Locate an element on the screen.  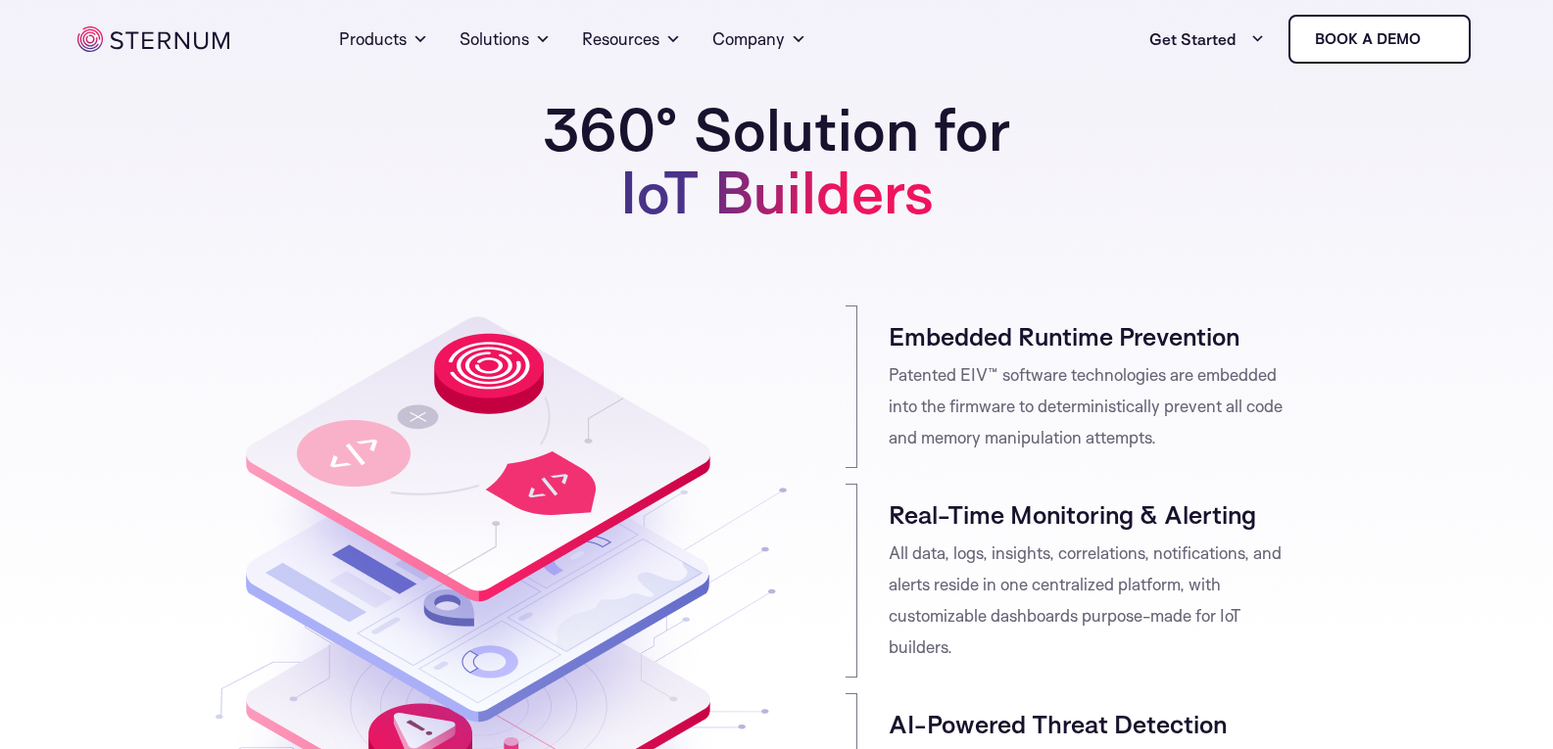
a: Solutions is located at coordinates (505, 39).